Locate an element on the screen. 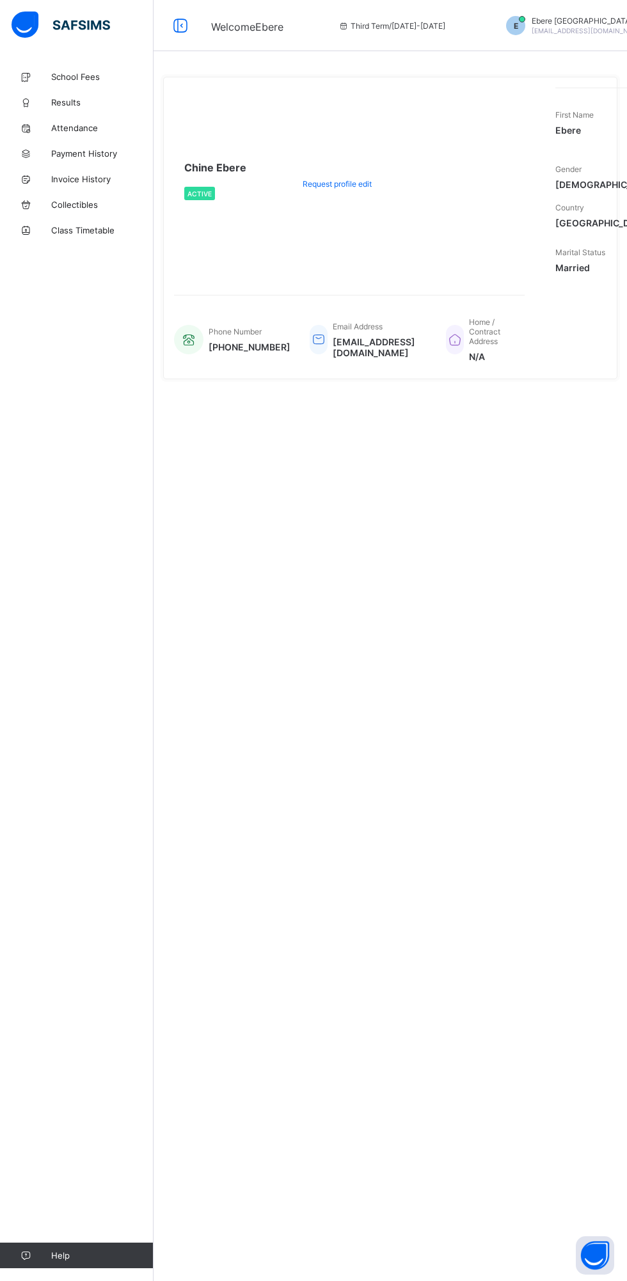 The width and height of the screenshot is (627, 1281). span: Email Address is located at coordinates (358, 326).